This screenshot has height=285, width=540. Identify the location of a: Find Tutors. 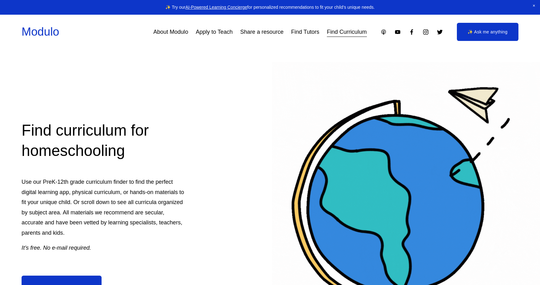
(305, 32).